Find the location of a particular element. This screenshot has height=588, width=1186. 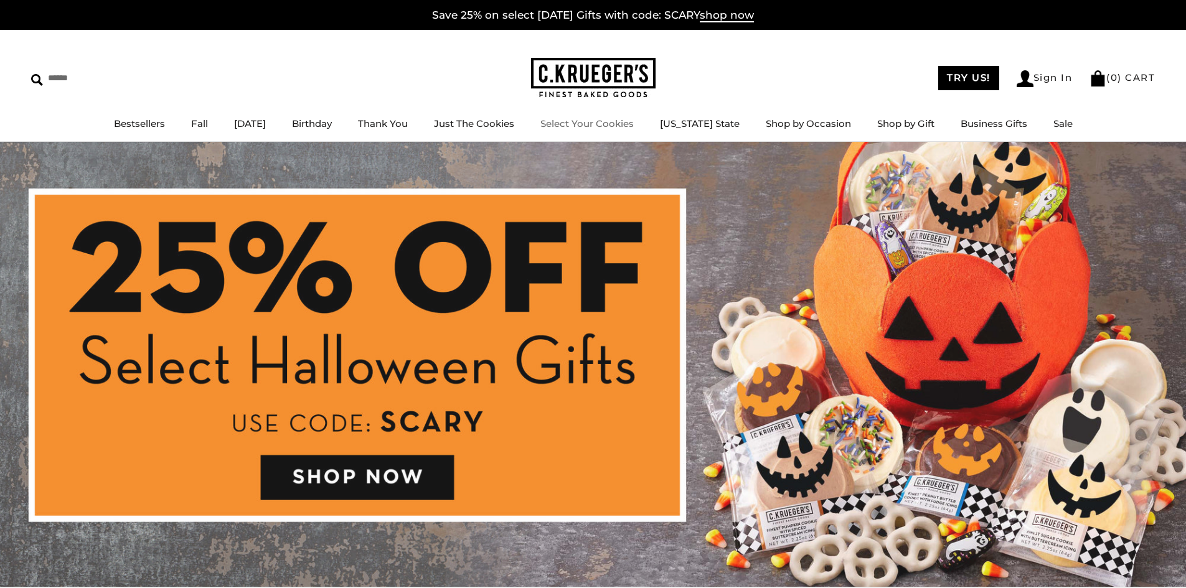

img: Search is located at coordinates (37, 80).